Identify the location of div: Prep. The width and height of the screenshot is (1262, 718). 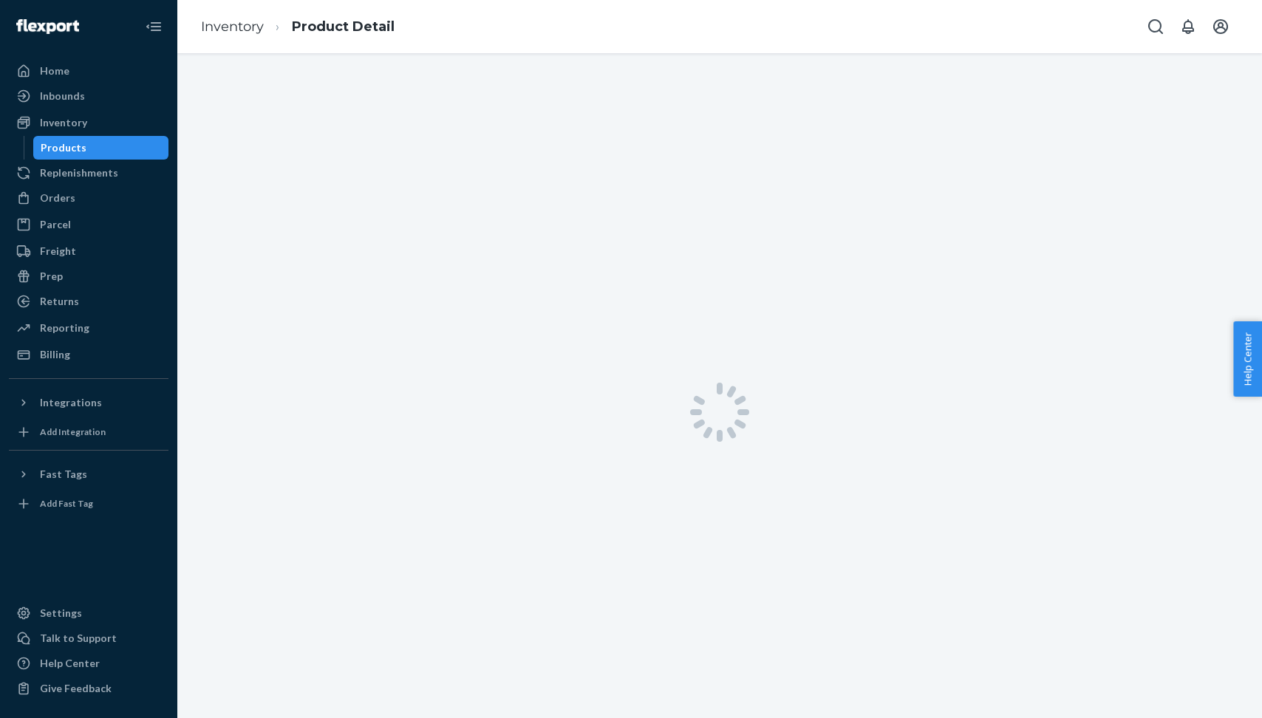
(51, 276).